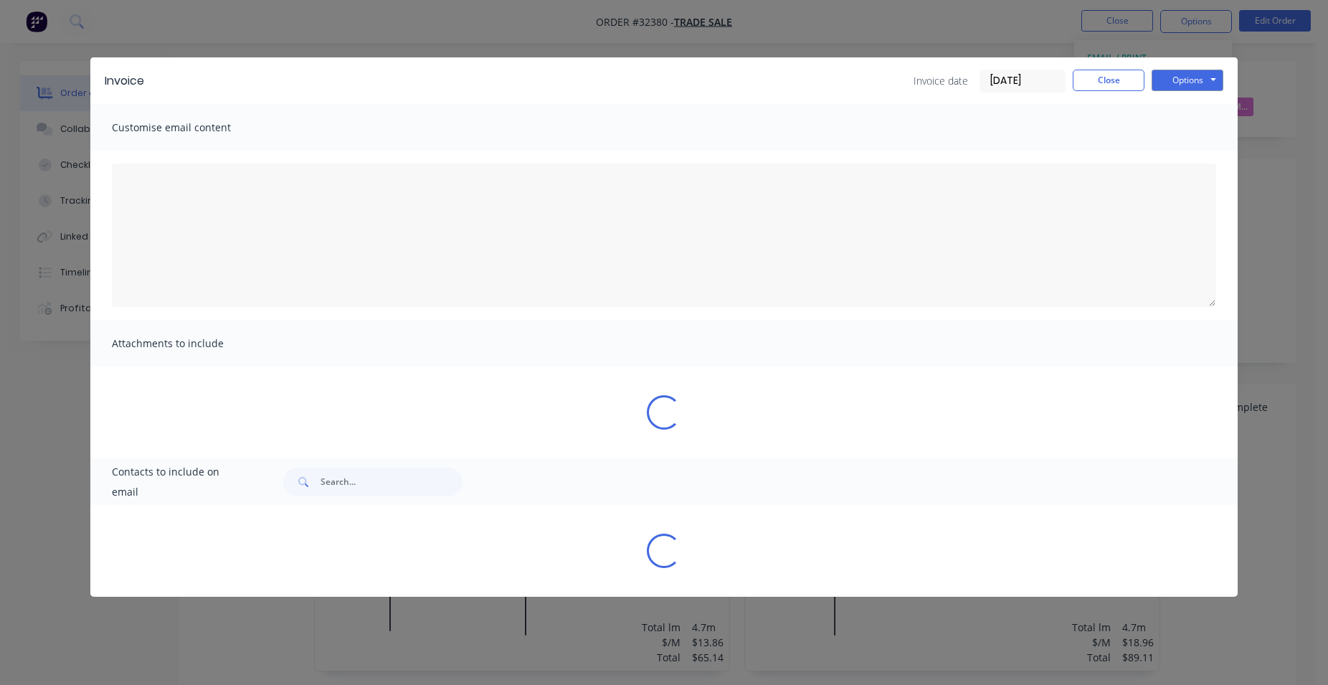 The image size is (1328, 685). I want to click on input: Search..., so click(391, 482).